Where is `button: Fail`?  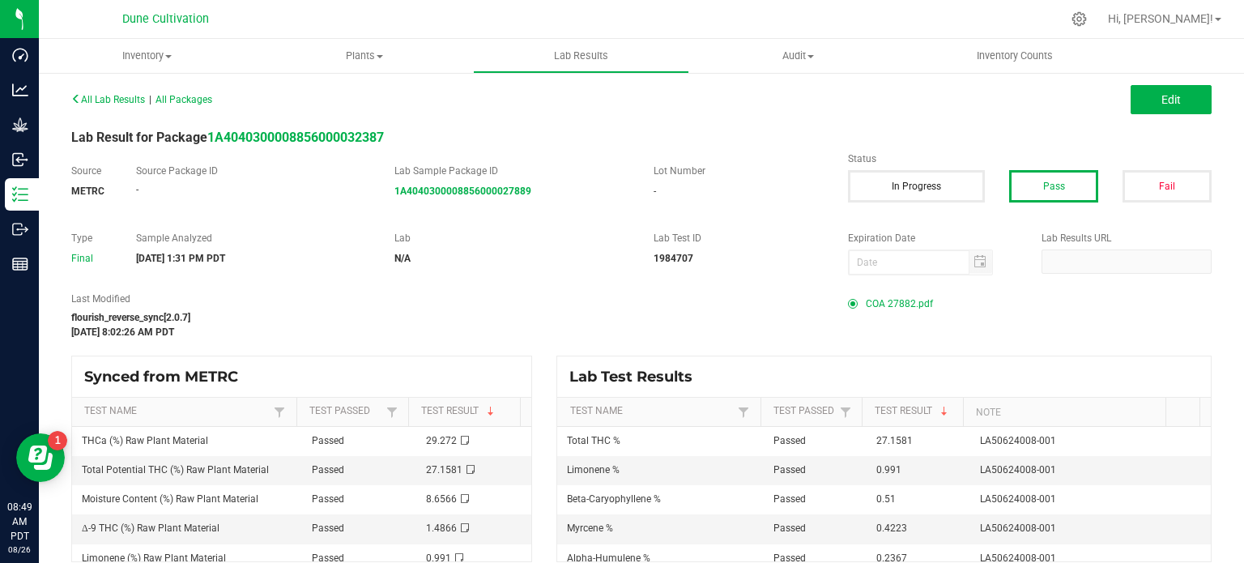
button: Fail is located at coordinates (1167, 186).